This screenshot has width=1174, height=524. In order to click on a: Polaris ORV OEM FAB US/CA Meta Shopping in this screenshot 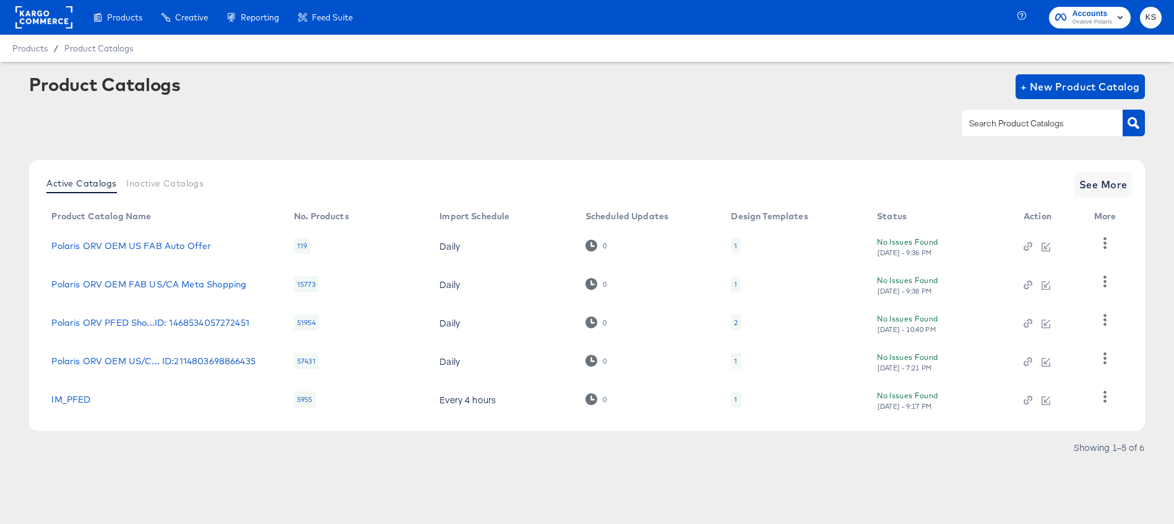, I will do `click(149, 284)`.